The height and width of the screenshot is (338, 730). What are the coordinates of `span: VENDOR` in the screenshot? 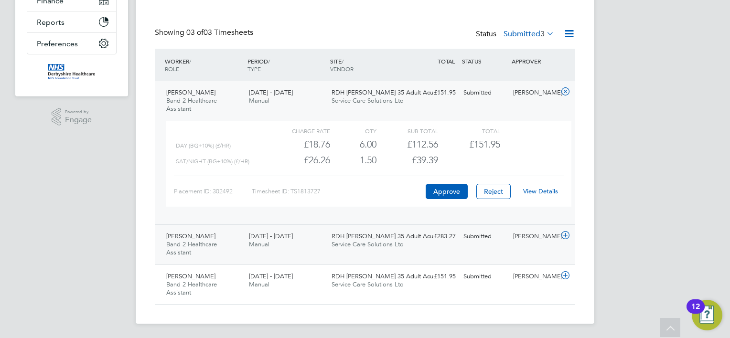 It's located at (342, 69).